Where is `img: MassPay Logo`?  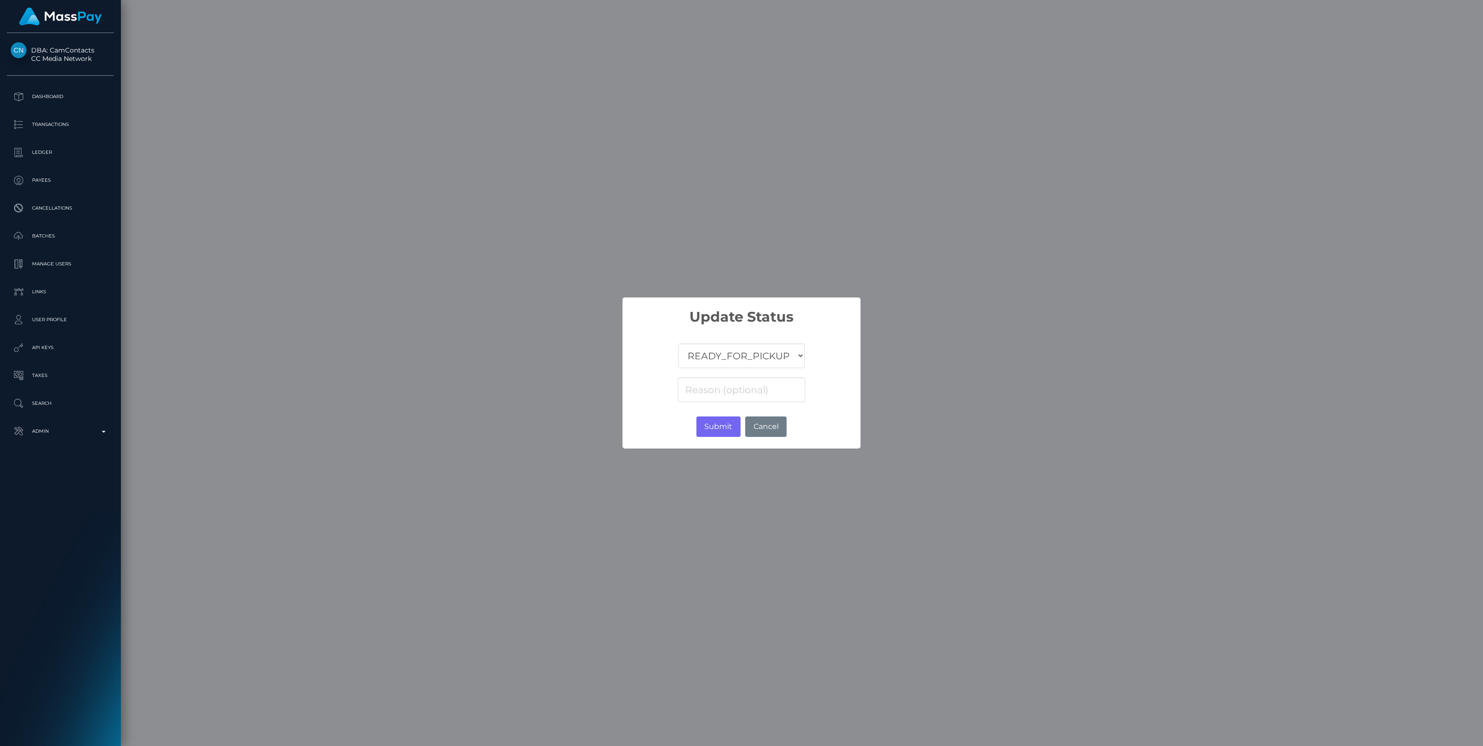
img: MassPay Logo is located at coordinates (60, 16).